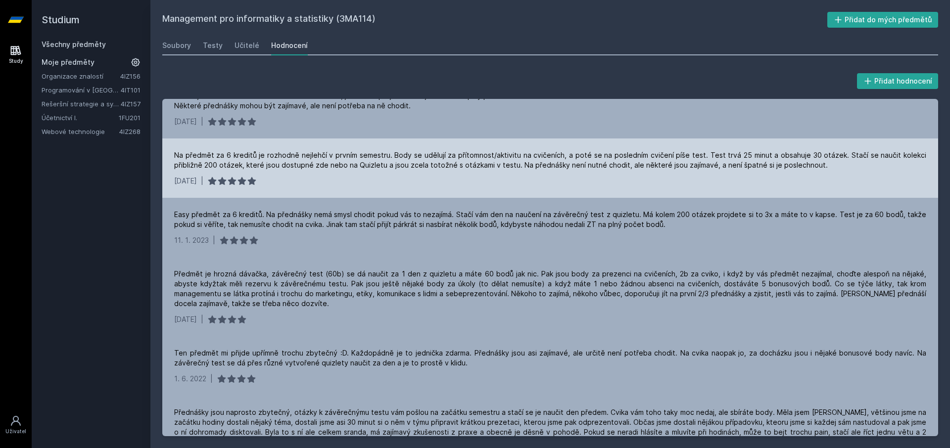 Image resolution: width=950 pixels, height=448 pixels. Describe the element at coordinates (190, 379) in the screenshot. I see `div: 1. 6. 2022` at that location.